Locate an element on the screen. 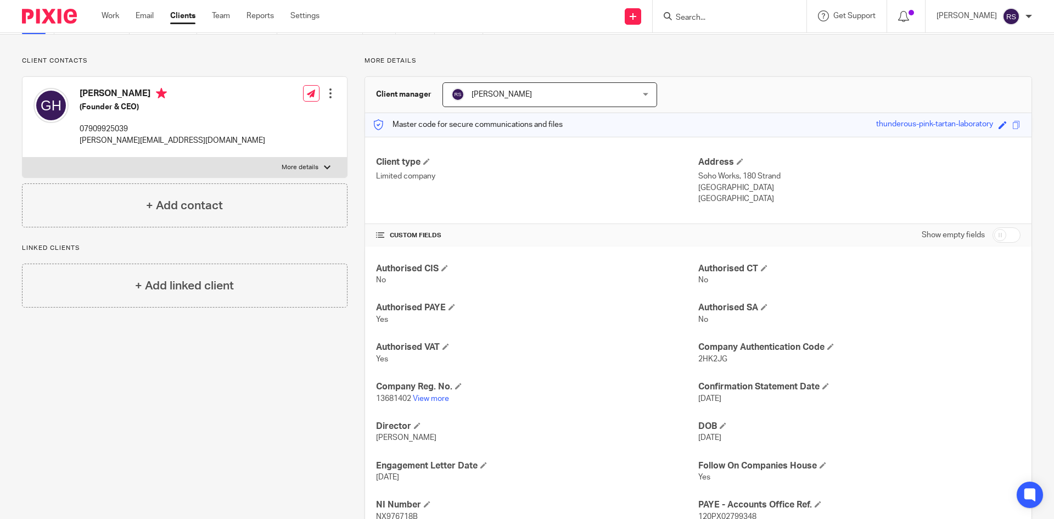 This screenshot has height=519, width=1054. a: Settings is located at coordinates (305, 16).